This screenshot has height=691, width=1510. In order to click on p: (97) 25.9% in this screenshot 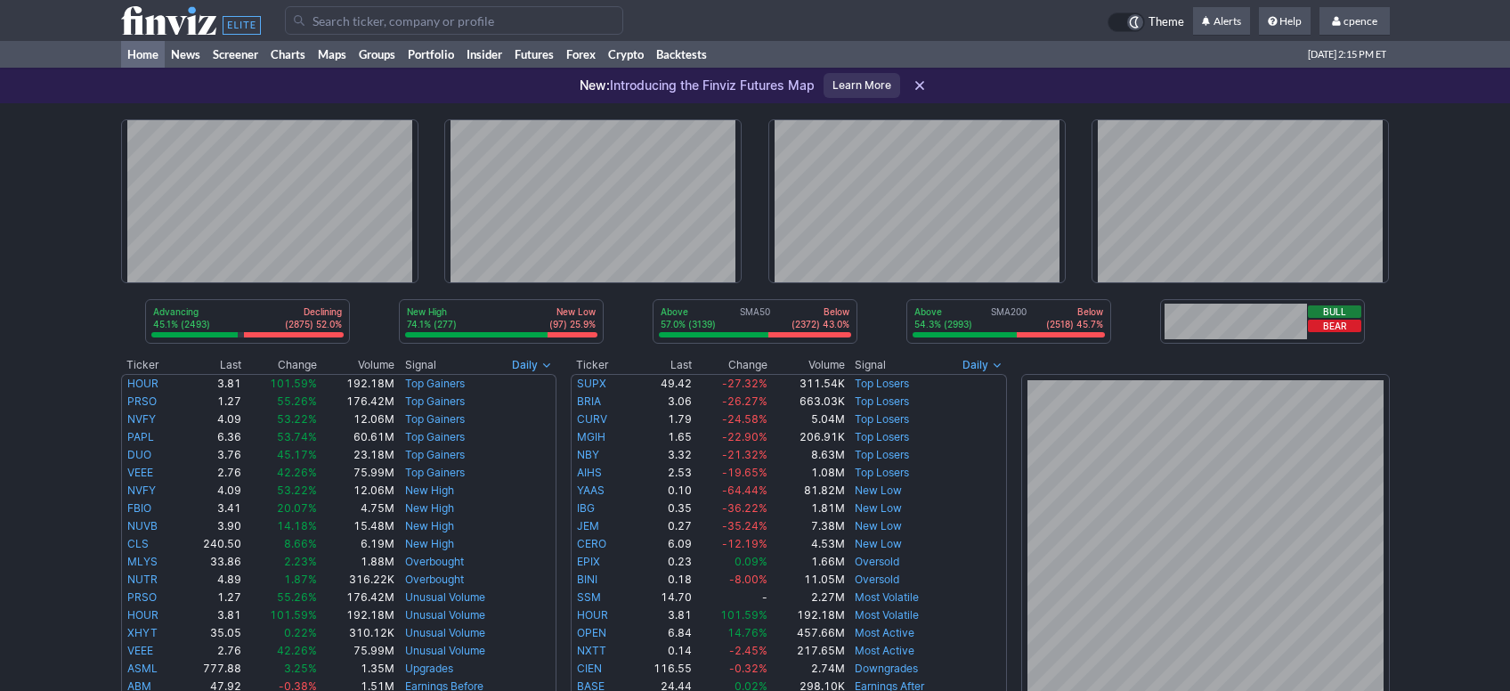, I will do `click(573, 324)`.